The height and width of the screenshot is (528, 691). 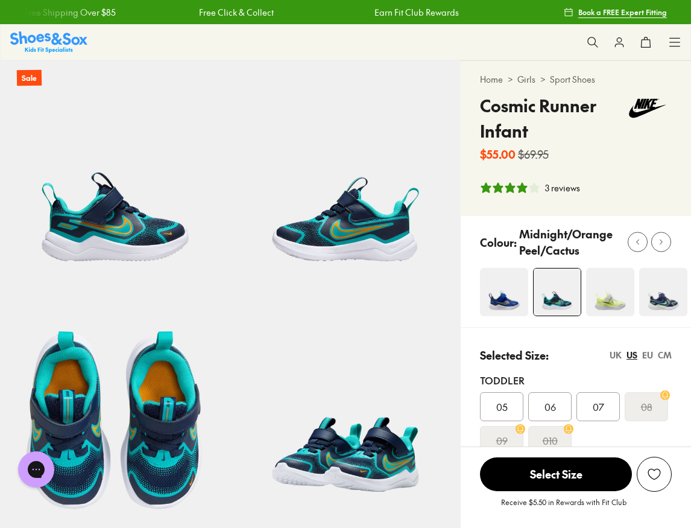 I want to click on img: 7-537518_1, so click(x=346, y=406).